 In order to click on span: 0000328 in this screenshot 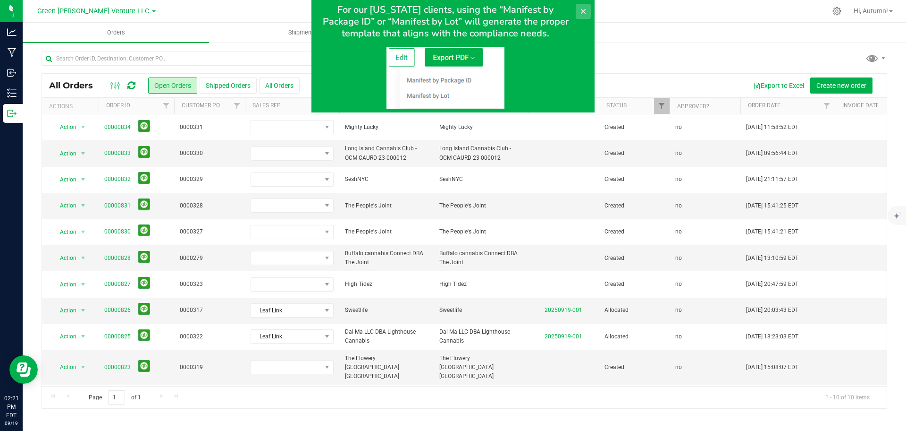, I will do `click(210, 205)`.